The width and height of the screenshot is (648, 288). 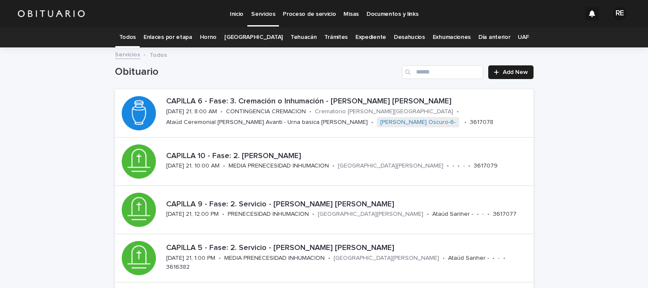 I want to click on a: Servicios, so click(x=127, y=54).